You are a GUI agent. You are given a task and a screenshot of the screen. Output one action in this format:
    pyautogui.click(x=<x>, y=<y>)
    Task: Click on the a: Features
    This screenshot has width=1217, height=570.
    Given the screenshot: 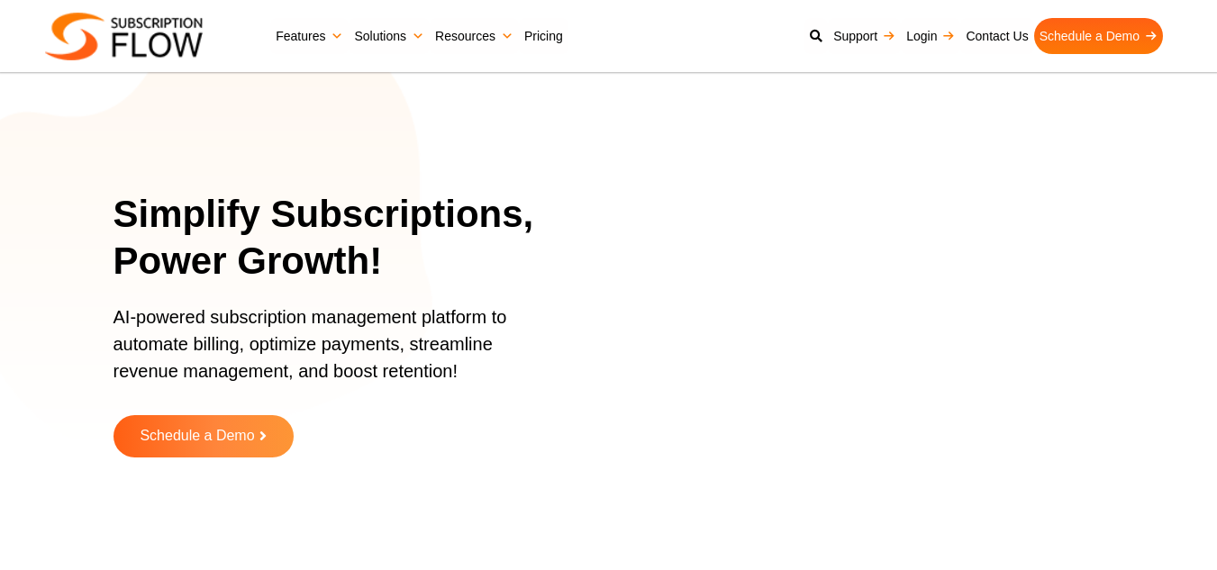 What is the action you would take?
    pyautogui.click(x=309, y=36)
    